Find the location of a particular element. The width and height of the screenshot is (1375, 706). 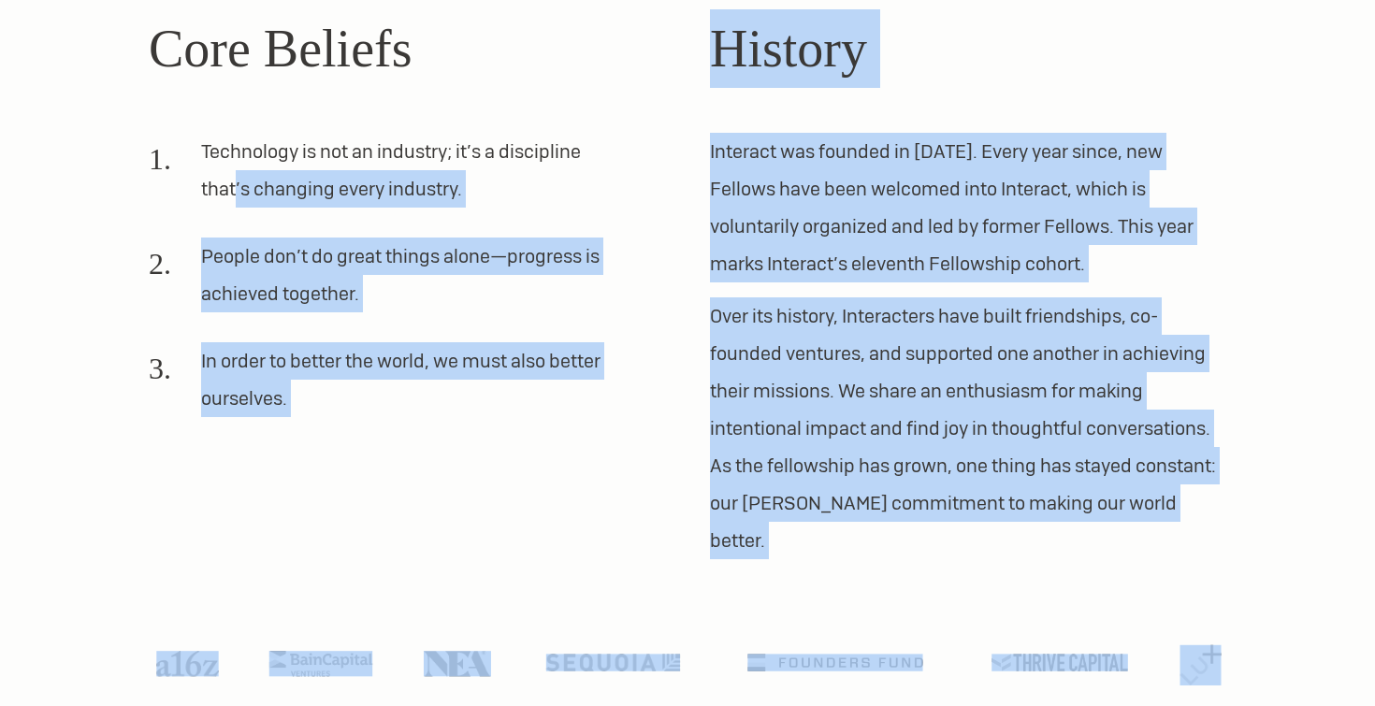

img: Bain Capital Ventures logo is located at coordinates (321, 663).